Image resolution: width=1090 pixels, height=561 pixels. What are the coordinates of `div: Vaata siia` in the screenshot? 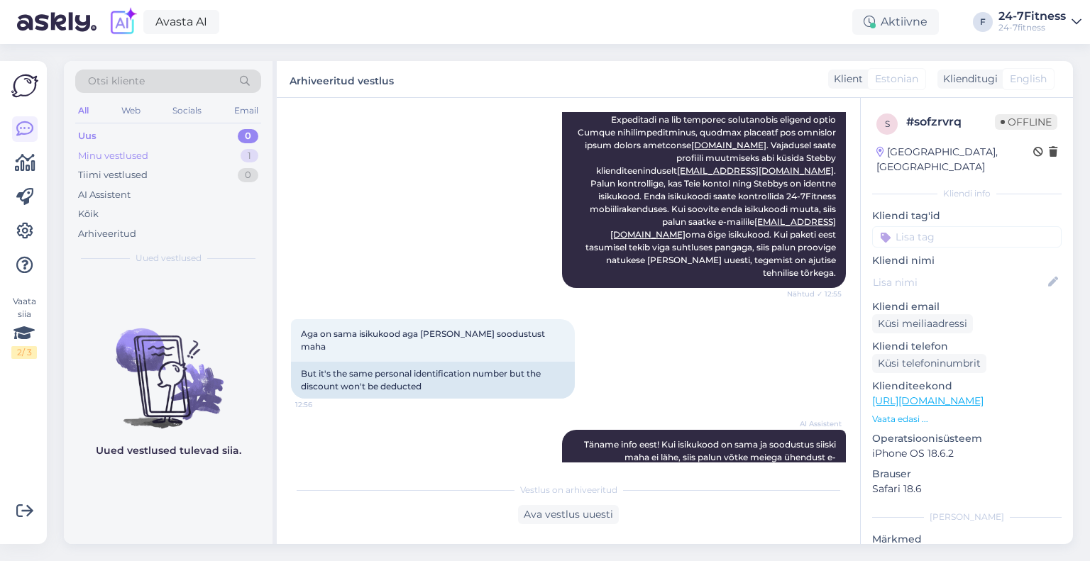 It's located at (24, 327).